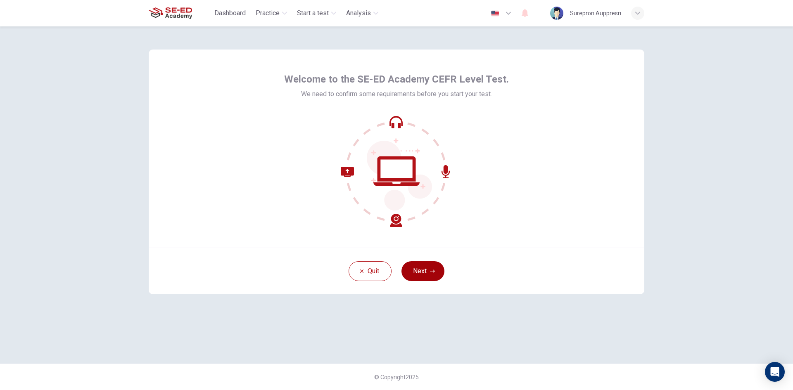 The height and width of the screenshot is (390, 793). I want to click on span: Analysis, so click(359, 13).